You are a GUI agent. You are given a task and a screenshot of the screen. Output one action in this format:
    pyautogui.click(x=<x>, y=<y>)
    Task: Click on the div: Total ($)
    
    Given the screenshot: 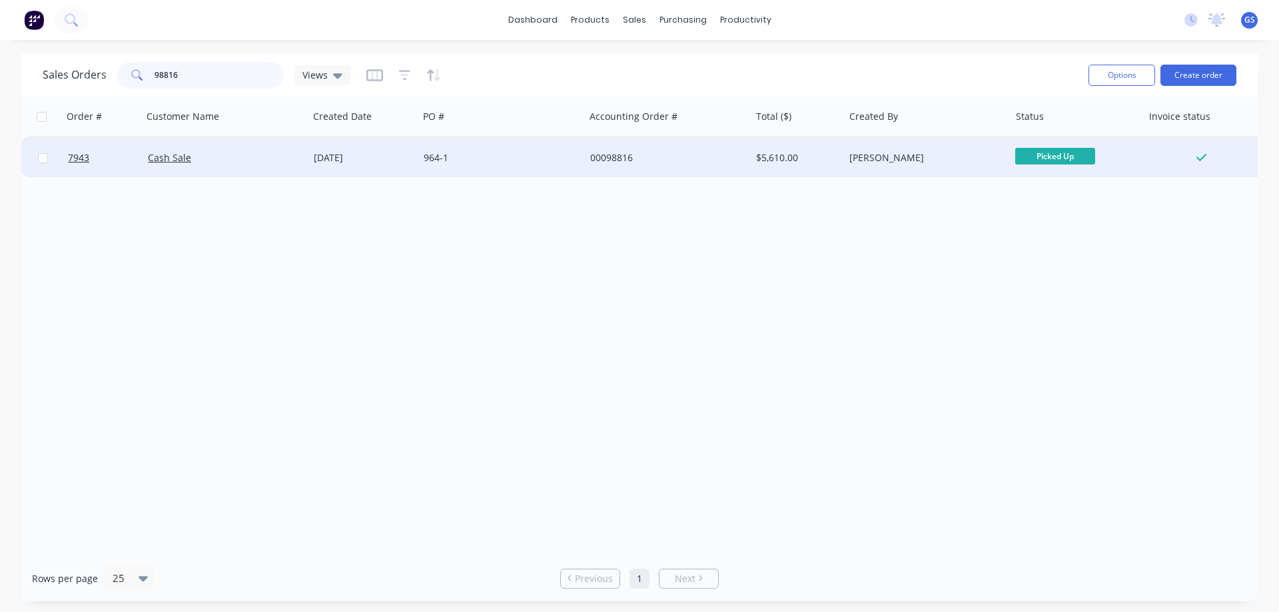 What is the action you would take?
    pyautogui.click(x=773, y=117)
    